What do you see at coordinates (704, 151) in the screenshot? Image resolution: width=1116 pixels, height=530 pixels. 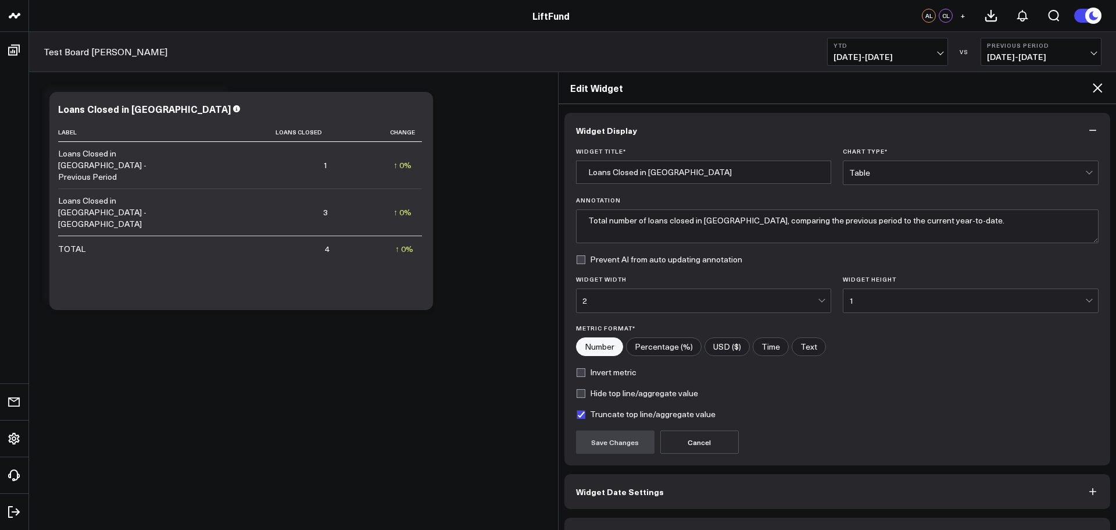 I see `label: Widget Title *` at bounding box center [704, 151].